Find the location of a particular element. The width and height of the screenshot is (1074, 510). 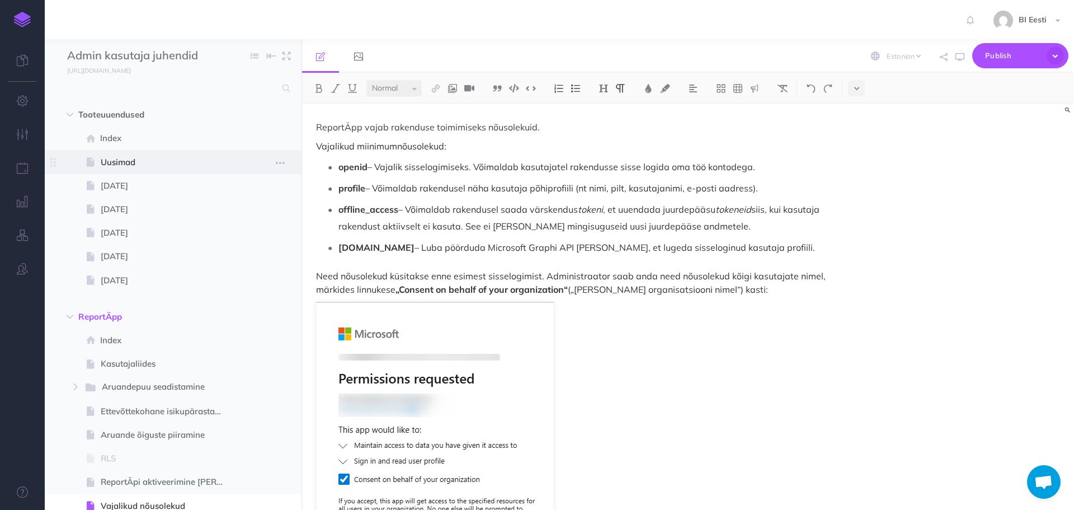

strong: profile is located at coordinates (352, 188).